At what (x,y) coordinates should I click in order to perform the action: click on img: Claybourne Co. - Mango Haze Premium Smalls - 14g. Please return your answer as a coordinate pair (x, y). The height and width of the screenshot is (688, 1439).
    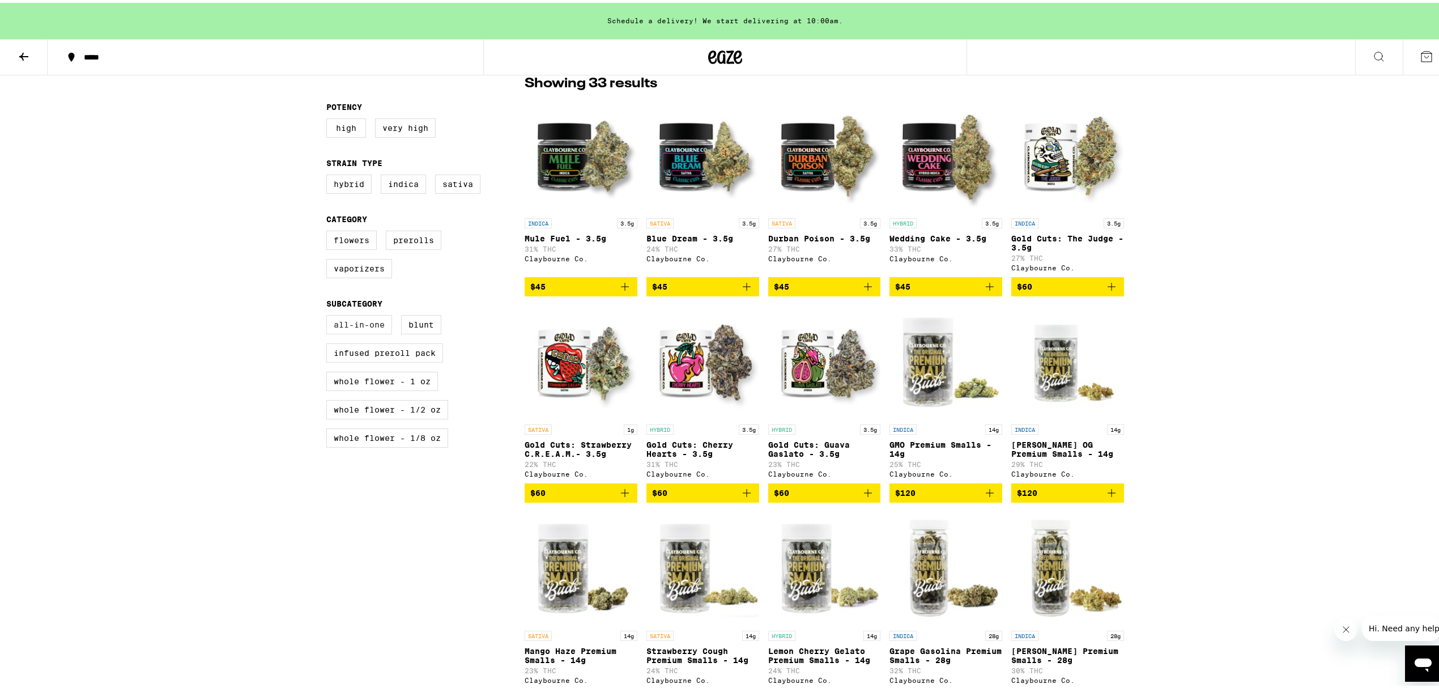
    Looking at the image, I should click on (581, 565).